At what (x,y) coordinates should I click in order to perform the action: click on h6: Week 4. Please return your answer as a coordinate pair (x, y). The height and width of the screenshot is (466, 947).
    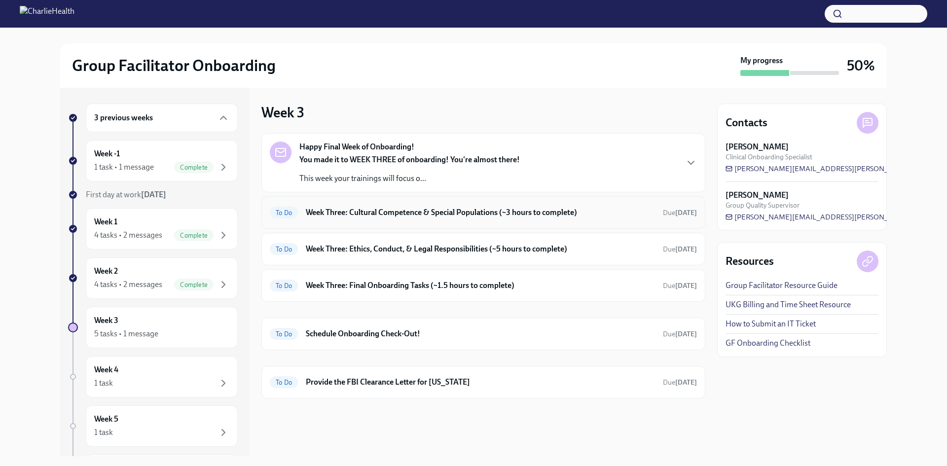
    Looking at the image, I should click on (106, 370).